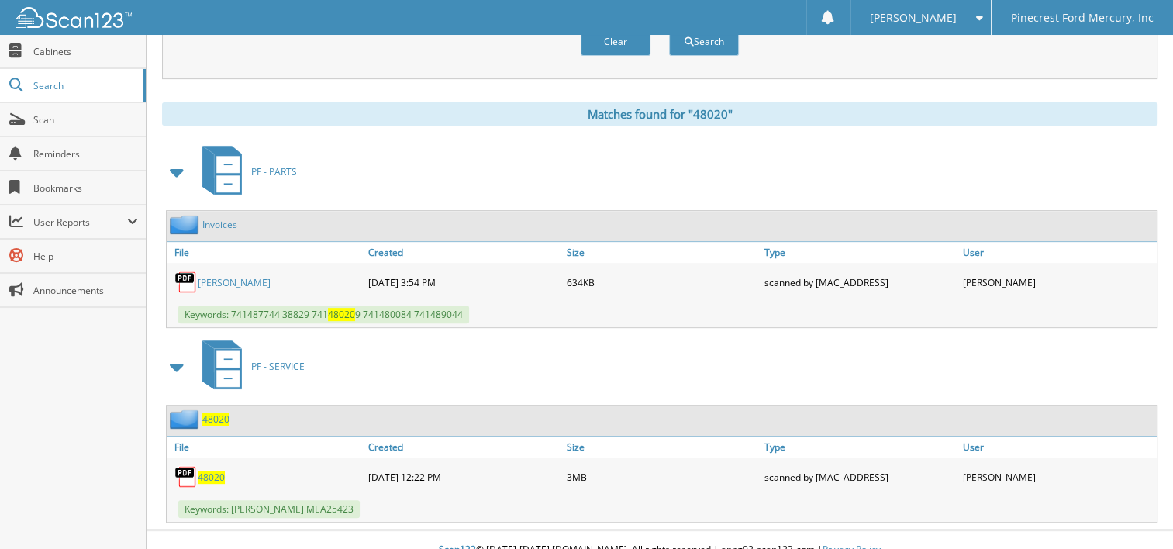  I want to click on span: Search, so click(85, 85).